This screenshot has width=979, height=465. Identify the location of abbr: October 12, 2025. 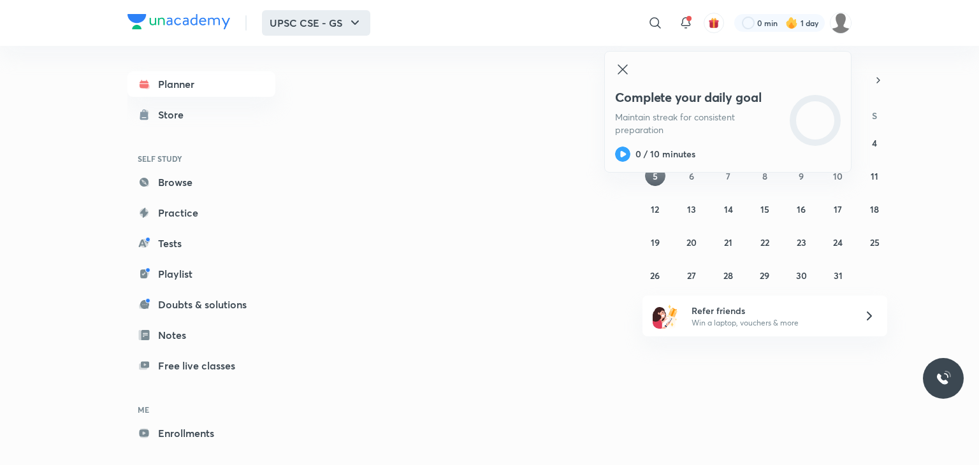
(654, 209).